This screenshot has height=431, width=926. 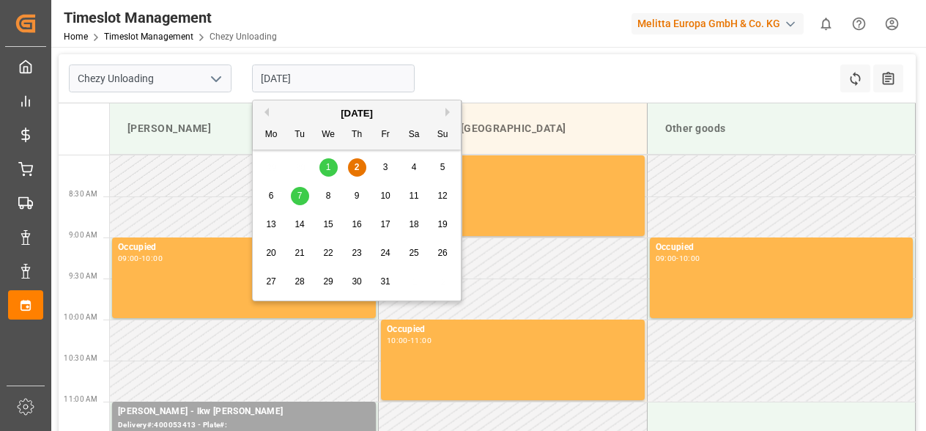 What do you see at coordinates (215, 78) in the screenshot?
I see `button: open menu` at bounding box center [215, 78].